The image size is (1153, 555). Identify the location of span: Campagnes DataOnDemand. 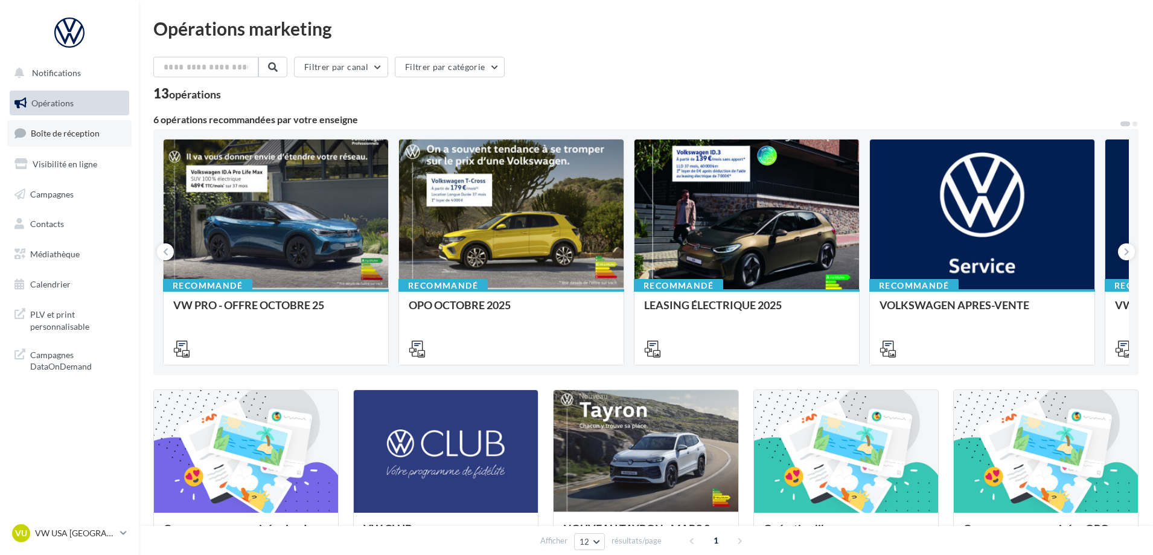
(77, 359).